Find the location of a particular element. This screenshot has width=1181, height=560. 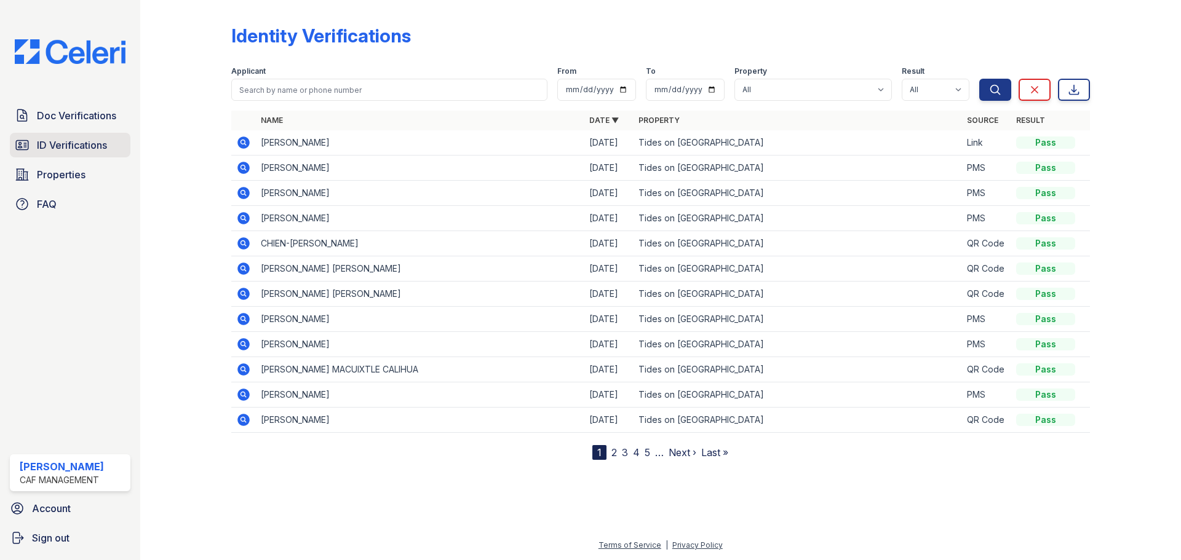

input: Search by name or phone number is located at coordinates (389, 90).